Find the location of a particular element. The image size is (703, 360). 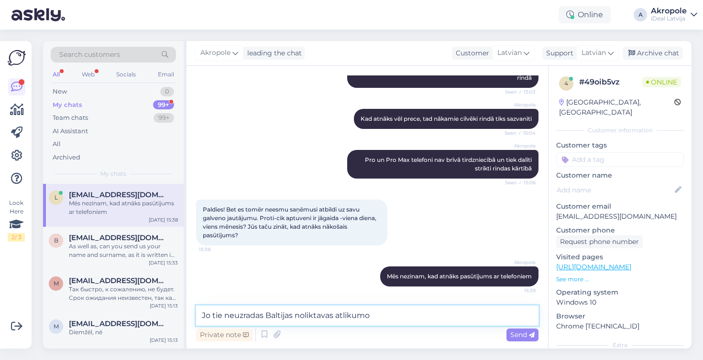

div: Archived is located at coordinates (66, 158).